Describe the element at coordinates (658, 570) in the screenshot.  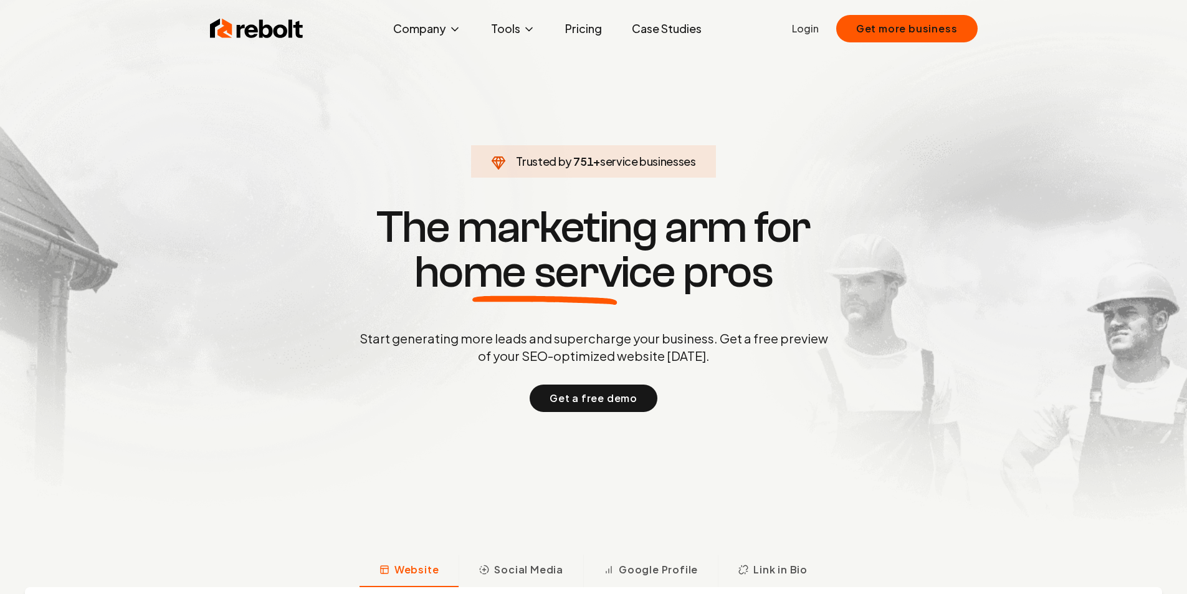
I see `span: Google Profile` at that location.